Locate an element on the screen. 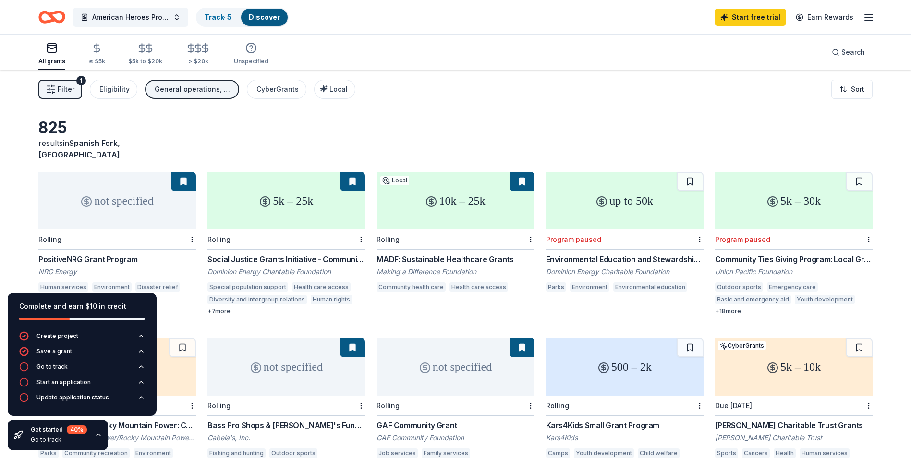  div: GAF Community Foundation is located at coordinates (455, 438).